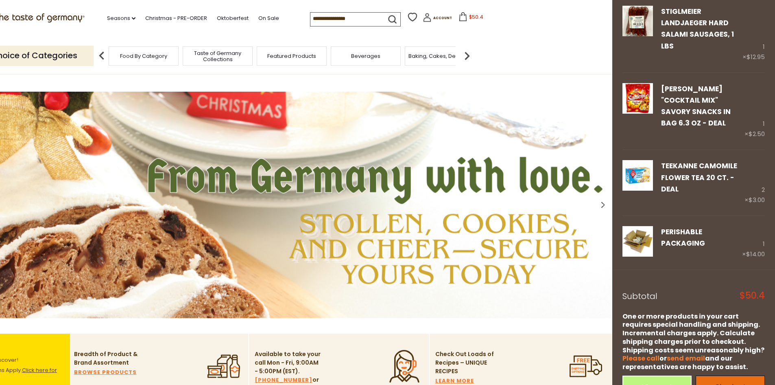 The image size is (775, 385). I want to click on img: previous arrow, so click(102, 56).